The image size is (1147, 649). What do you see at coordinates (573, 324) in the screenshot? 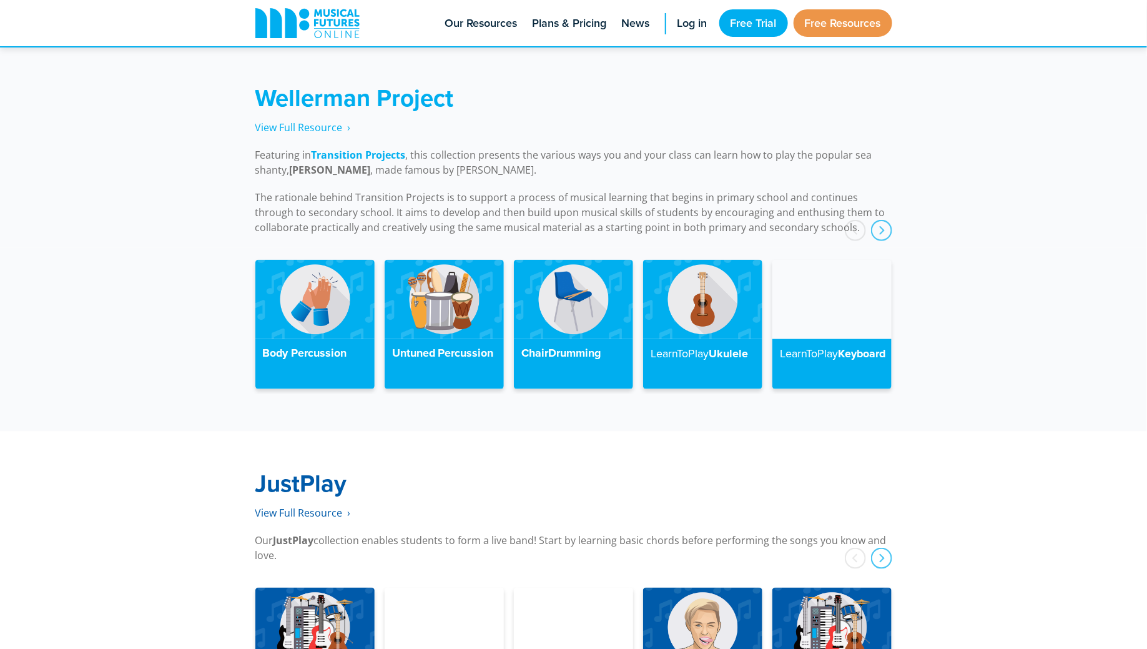
I see `a: ChairDrumming` at bounding box center [573, 324].